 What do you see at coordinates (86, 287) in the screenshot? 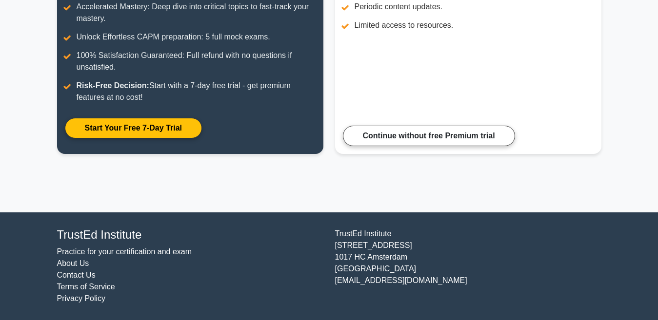
I see `a: Terms of Service` at bounding box center [86, 287].